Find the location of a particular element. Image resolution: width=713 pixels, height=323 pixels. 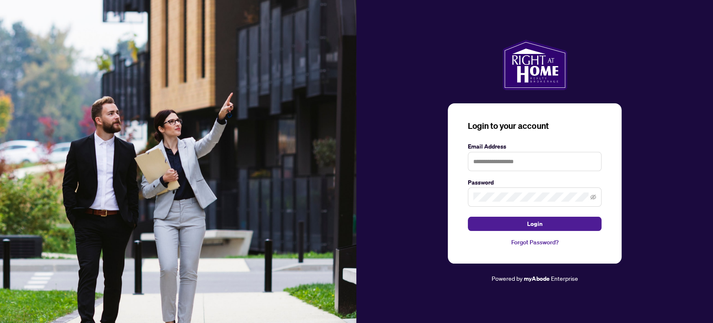

span: Enterprise is located at coordinates (564, 278).